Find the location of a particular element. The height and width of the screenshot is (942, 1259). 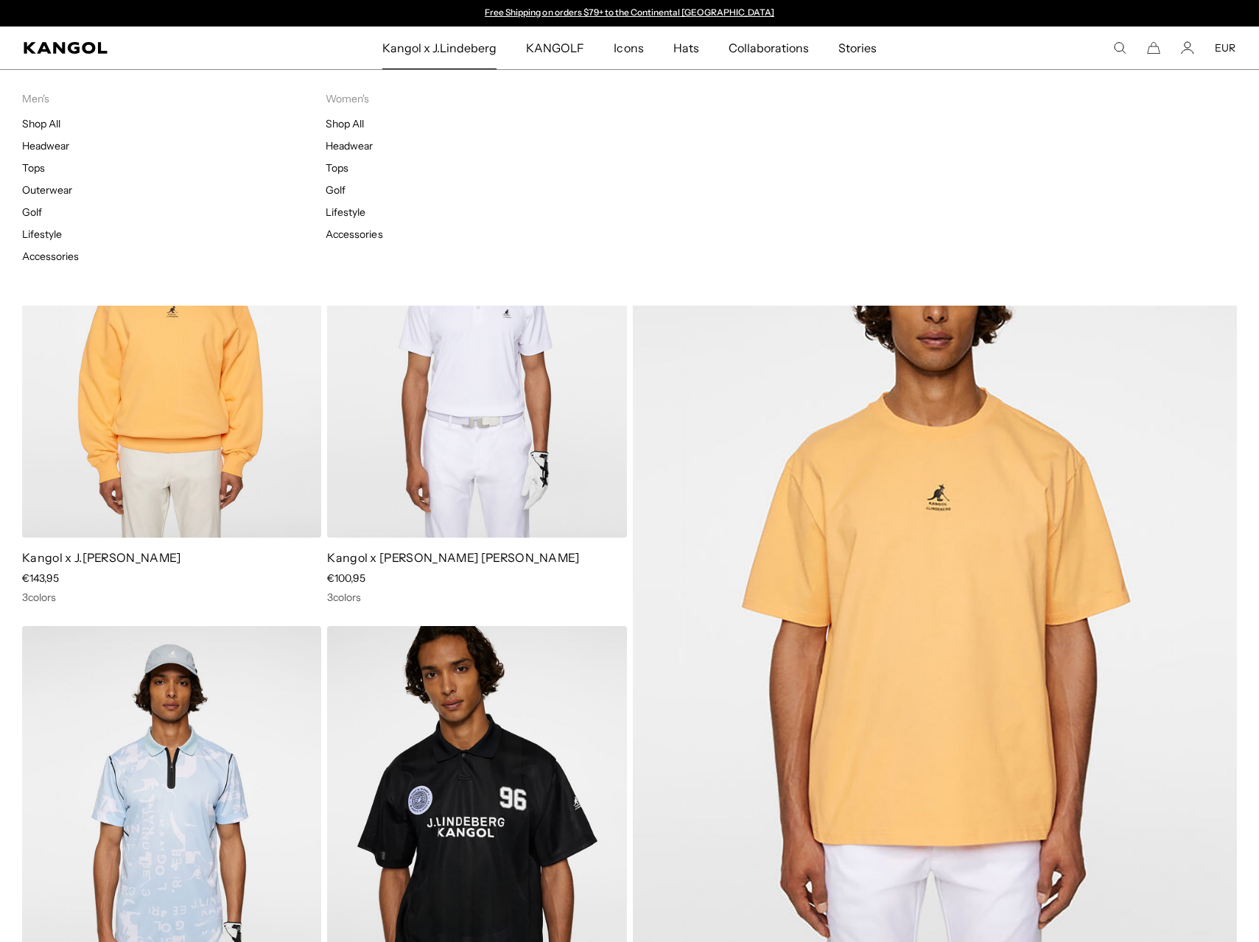

div: Announcement is located at coordinates (630, 13).